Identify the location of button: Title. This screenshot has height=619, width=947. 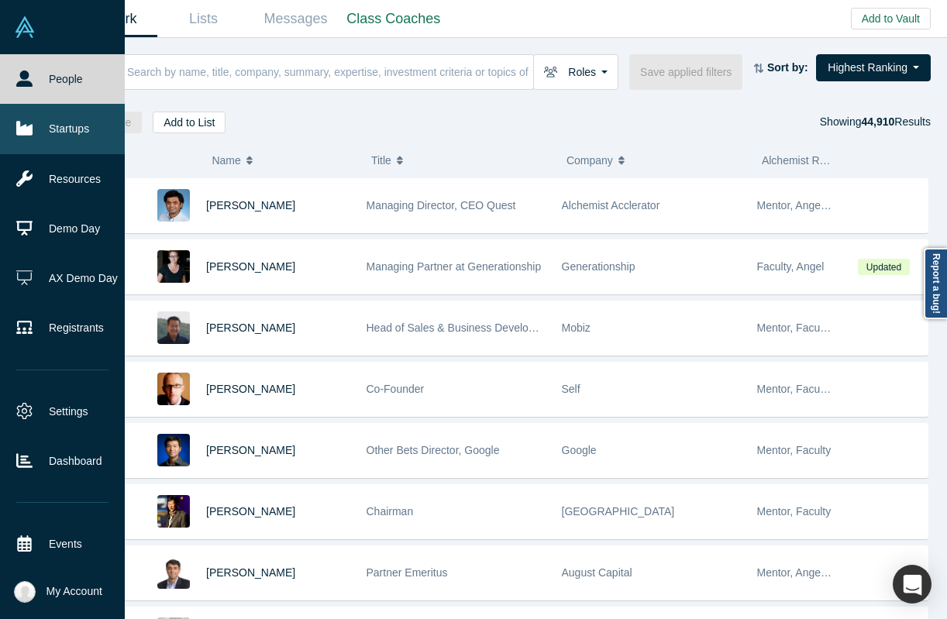
(460, 160).